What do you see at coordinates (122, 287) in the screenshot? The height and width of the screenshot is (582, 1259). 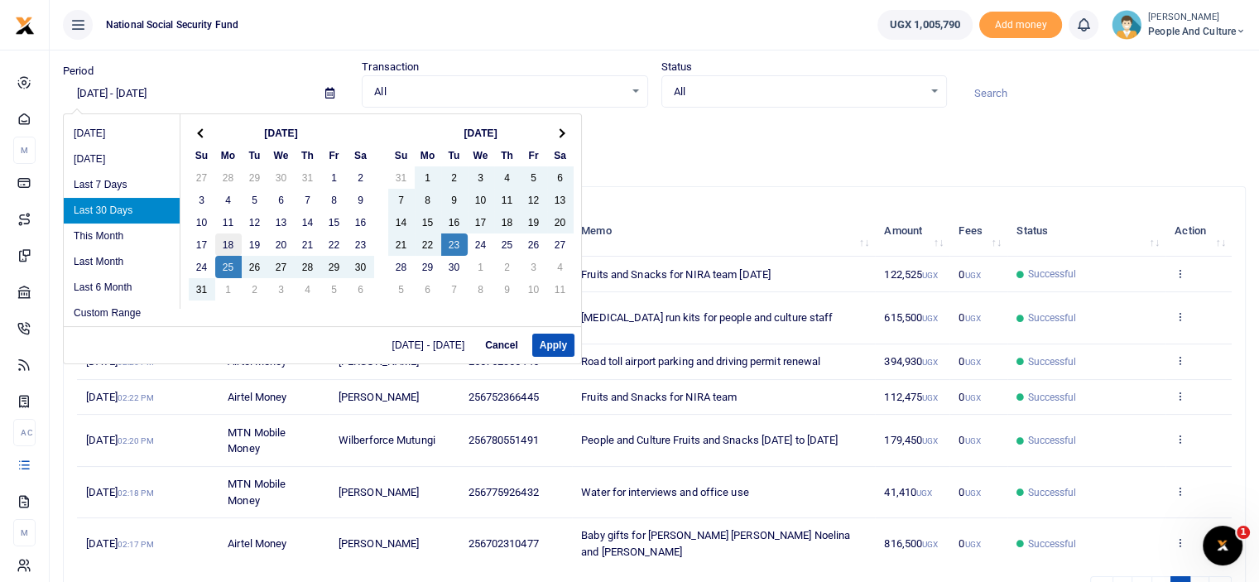 I see `li: Last 6 Month` at bounding box center [122, 287].